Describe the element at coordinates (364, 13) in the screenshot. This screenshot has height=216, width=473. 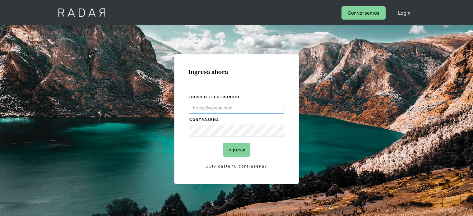
I see `a: Conversemos` at that location.